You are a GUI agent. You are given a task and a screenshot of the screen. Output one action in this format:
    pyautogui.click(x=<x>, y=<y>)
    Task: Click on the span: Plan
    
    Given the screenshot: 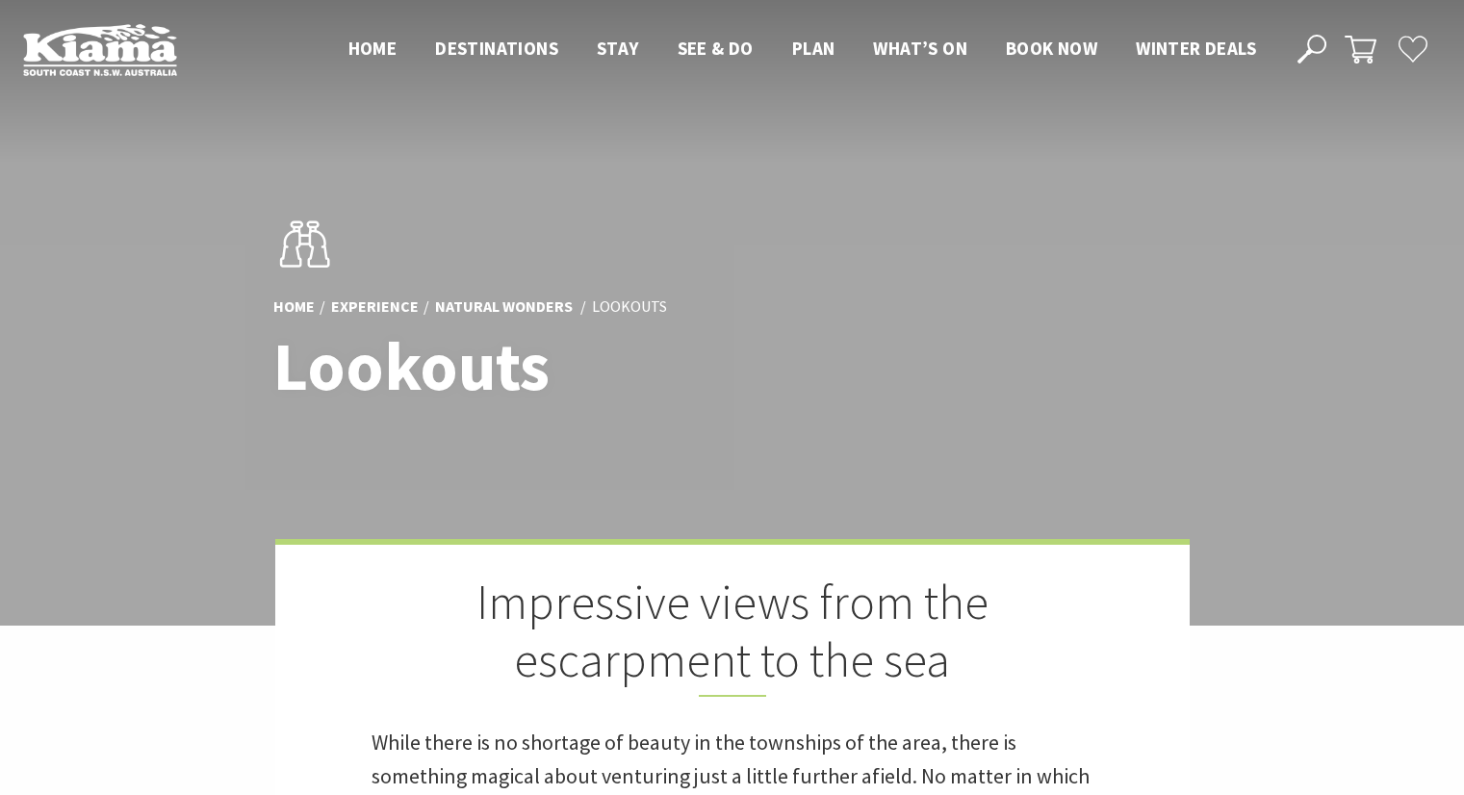 What is the action you would take?
    pyautogui.click(x=813, y=48)
    